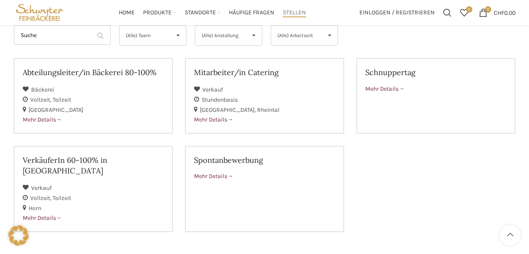 The width and height of the screenshot is (529, 254). What do you see at coordinates (499, 12) in the screenshot?
I see `span: CHF` at bounding box center [499, 12].